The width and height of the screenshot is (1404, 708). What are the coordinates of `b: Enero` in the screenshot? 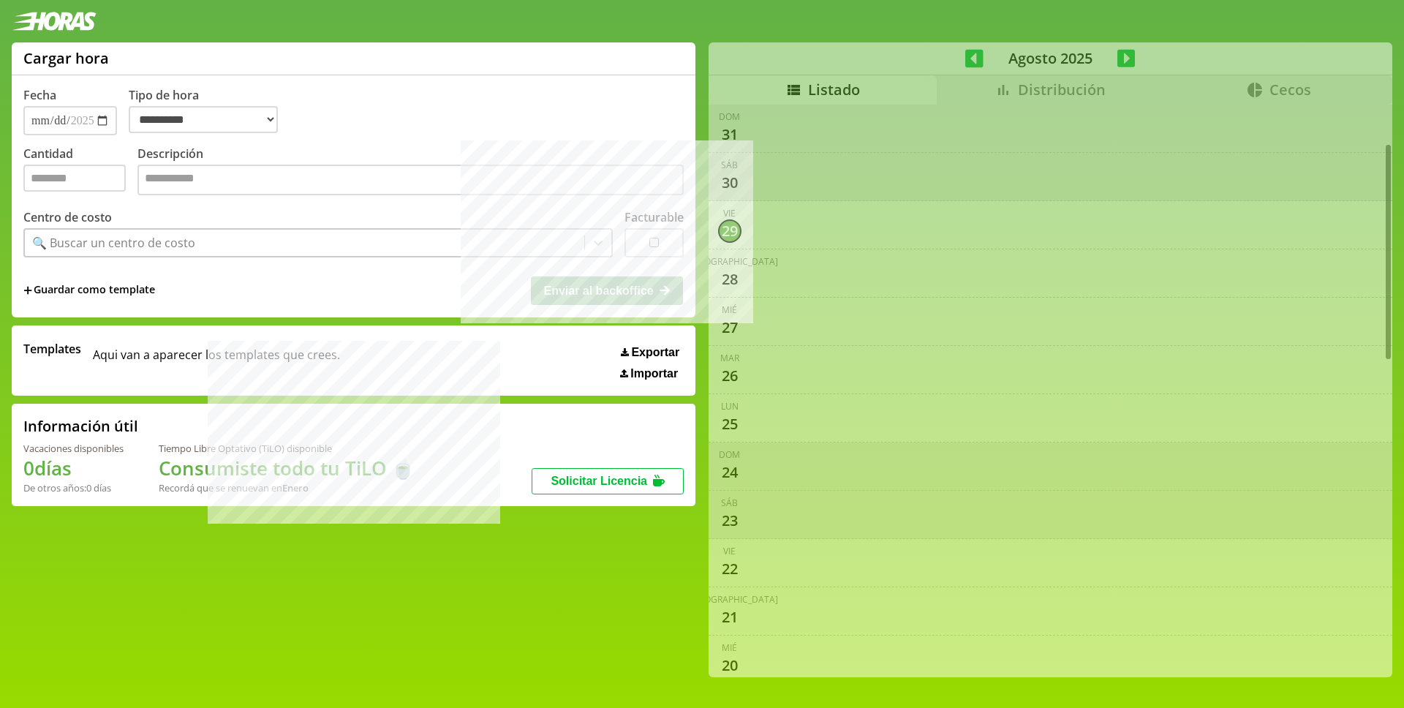 It's located at (295, 488).